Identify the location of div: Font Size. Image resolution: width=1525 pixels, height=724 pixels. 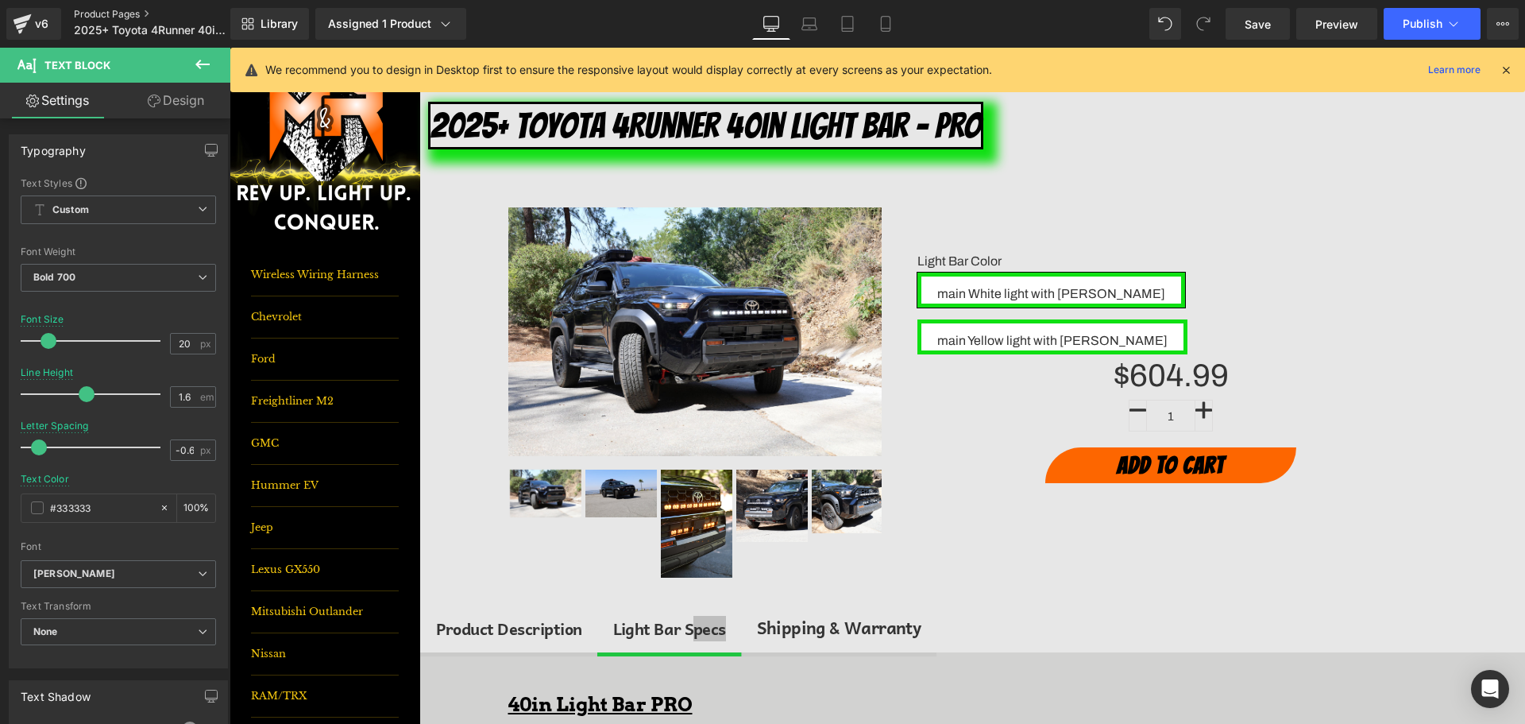
(42, 319).